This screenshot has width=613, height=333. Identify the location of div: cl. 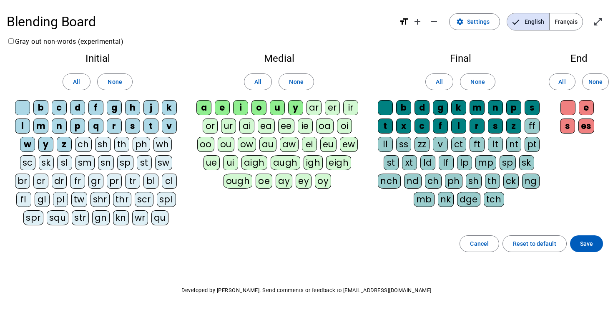
(169, 181).